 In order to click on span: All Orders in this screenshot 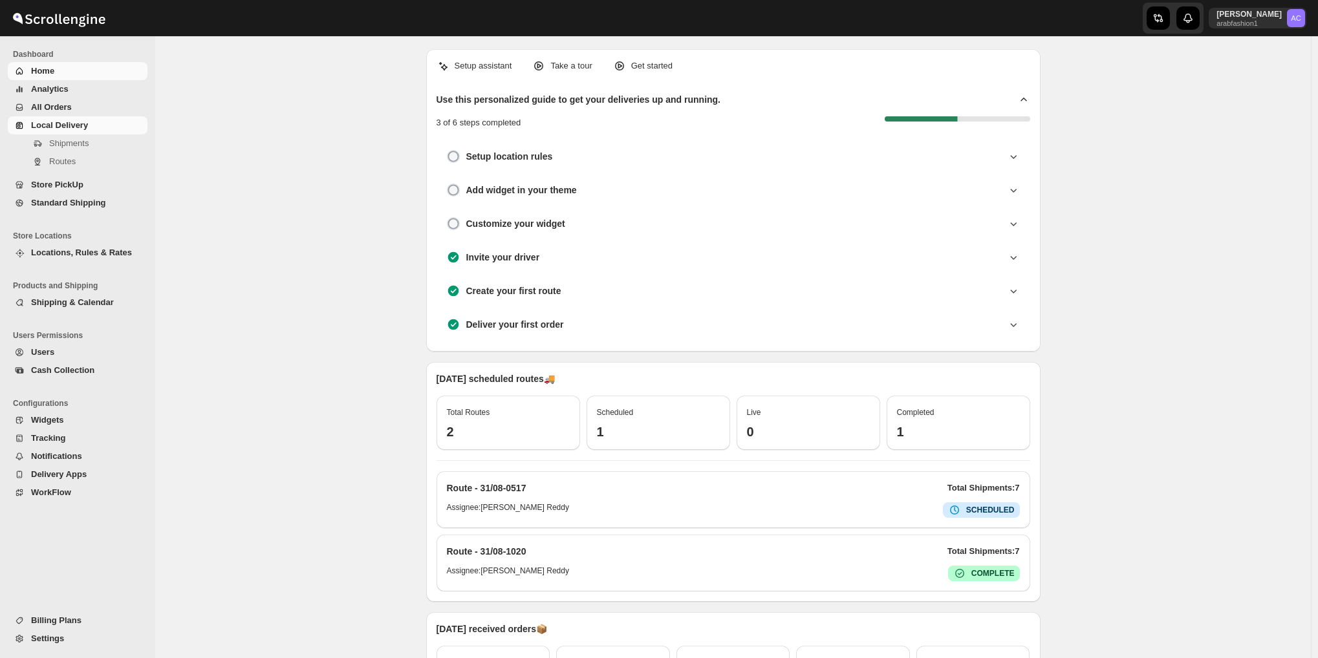, I will do `click(51, 107)`.